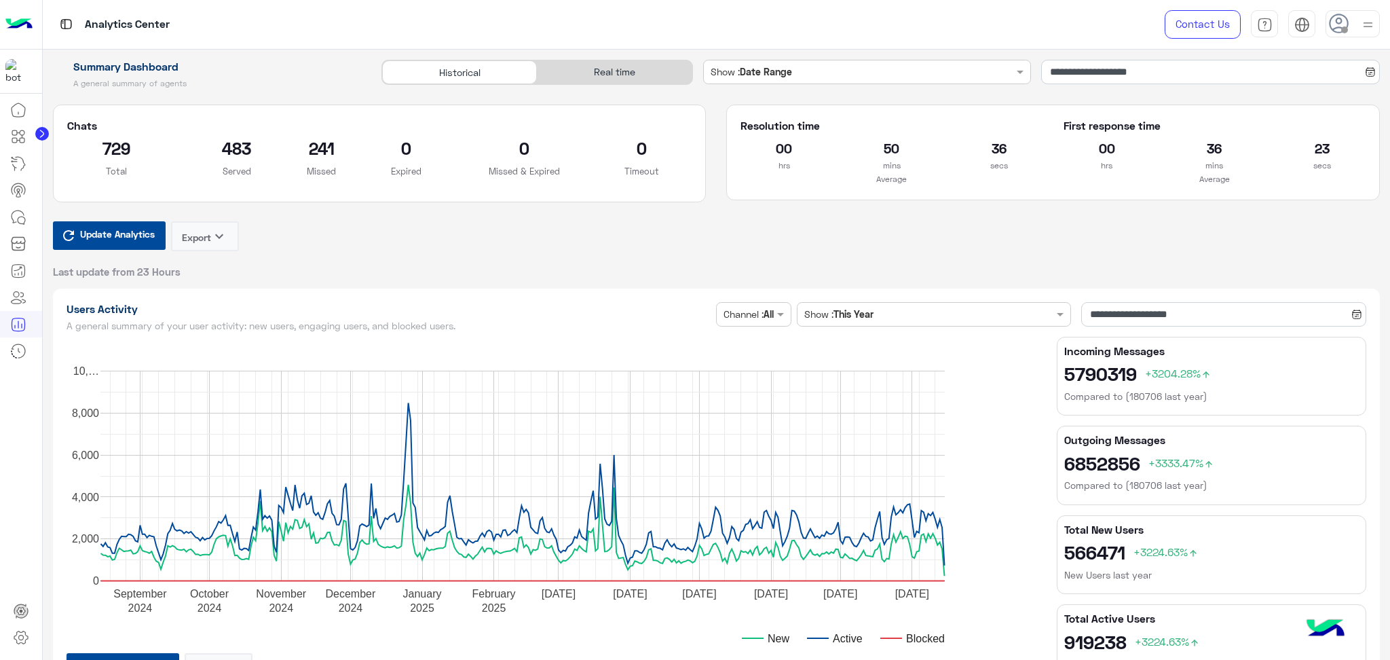 This screenshot has width=1390, height=660. What do you see at coordinates (210, 83) in the screenshot?
I see `h5: A general summary of agents` at bounding box center [210, 83].